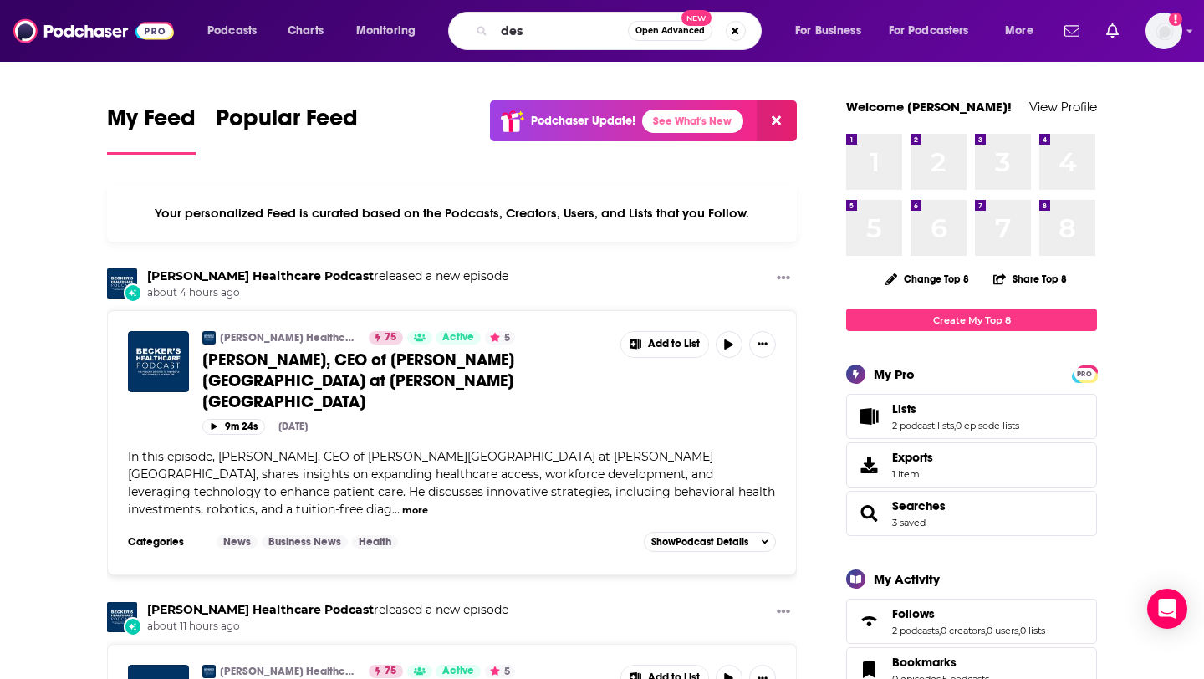 The width and height of the screenshot is (1204, 679). What do you see at coordinates (1164, 31) in the screenshot?
I see `span: Logged in as notablypr2` at bounding box center [1164, 31].